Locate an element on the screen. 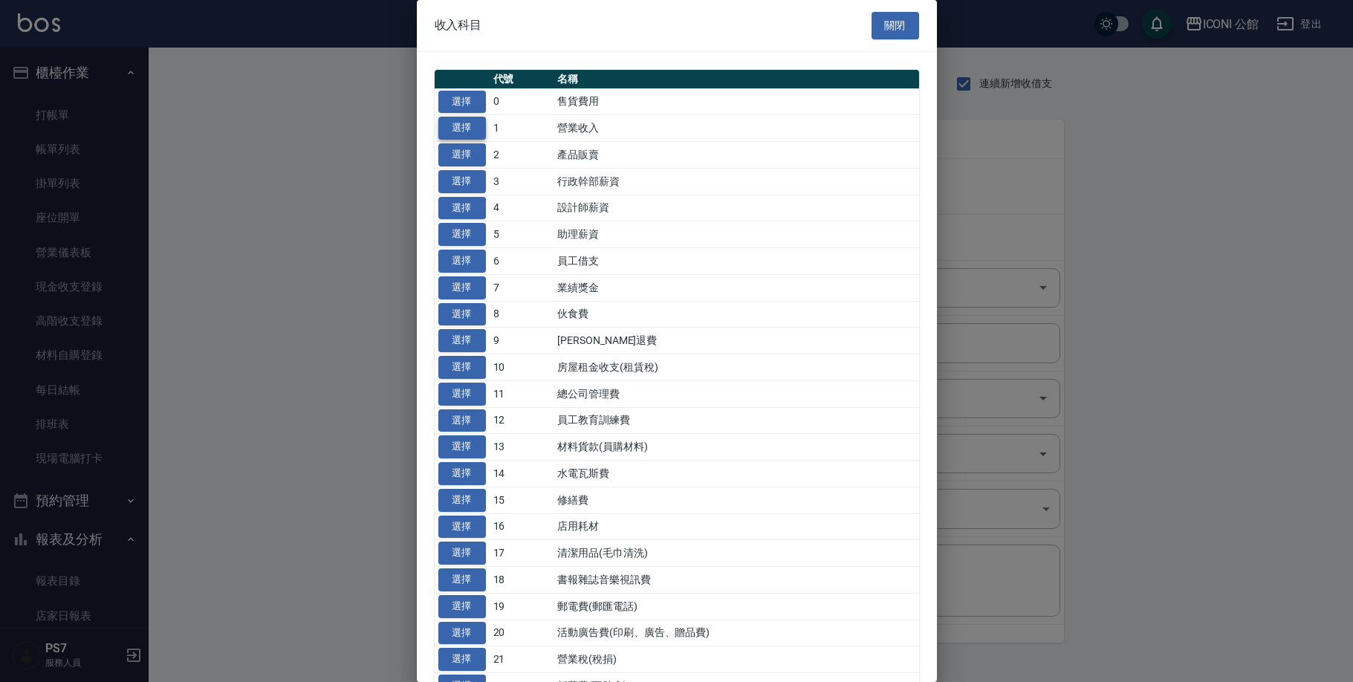 The width and height of the screenshot is (1353, 682). td: 7 is located at coordinates (522, 288).